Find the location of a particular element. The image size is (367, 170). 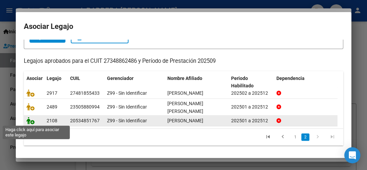

span: MENDEZ MARINA CAMILA is located at coordinates (185, 107).